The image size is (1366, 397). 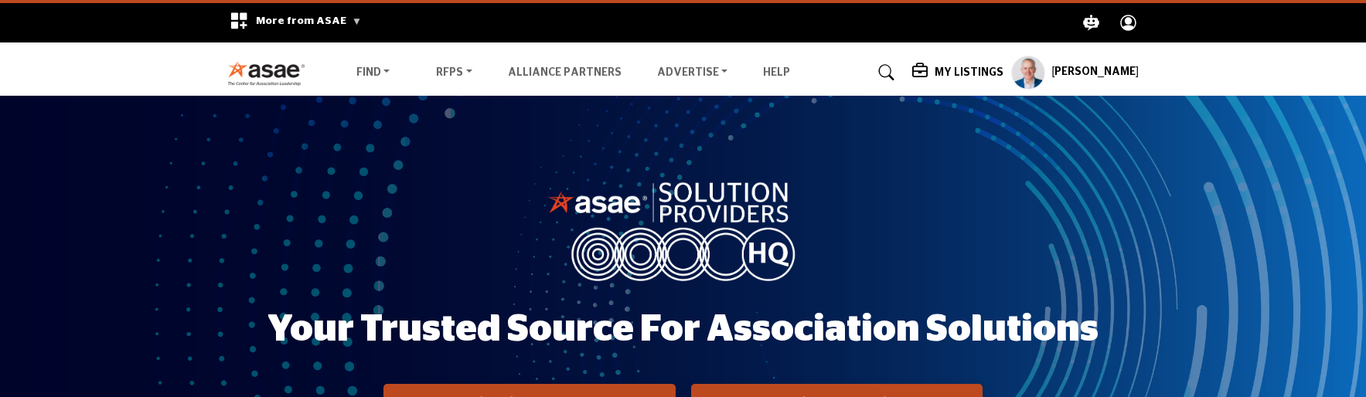 I want to click on h5: My Listings, so click(x=969, y=73).